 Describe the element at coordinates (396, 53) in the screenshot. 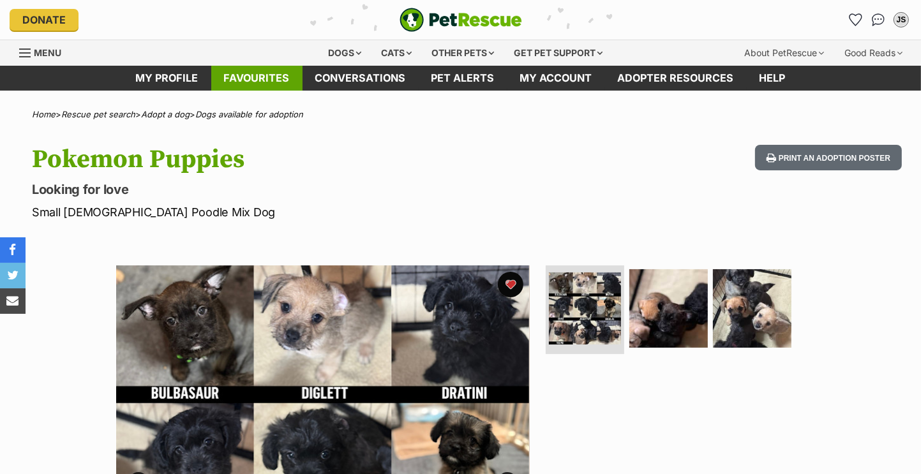

I see `div: Cats` at that location.